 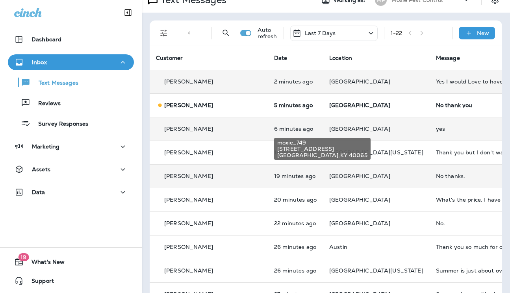 What do you see at coordinates (339, 247) in the screenshot?
I see `span: Austin` at bounding box center [339, 247].